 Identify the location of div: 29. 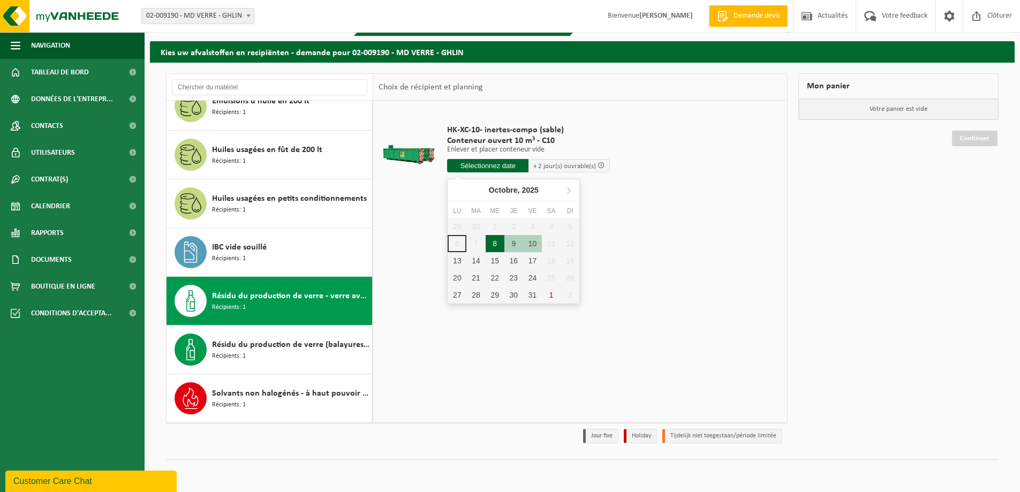
(495, 295).